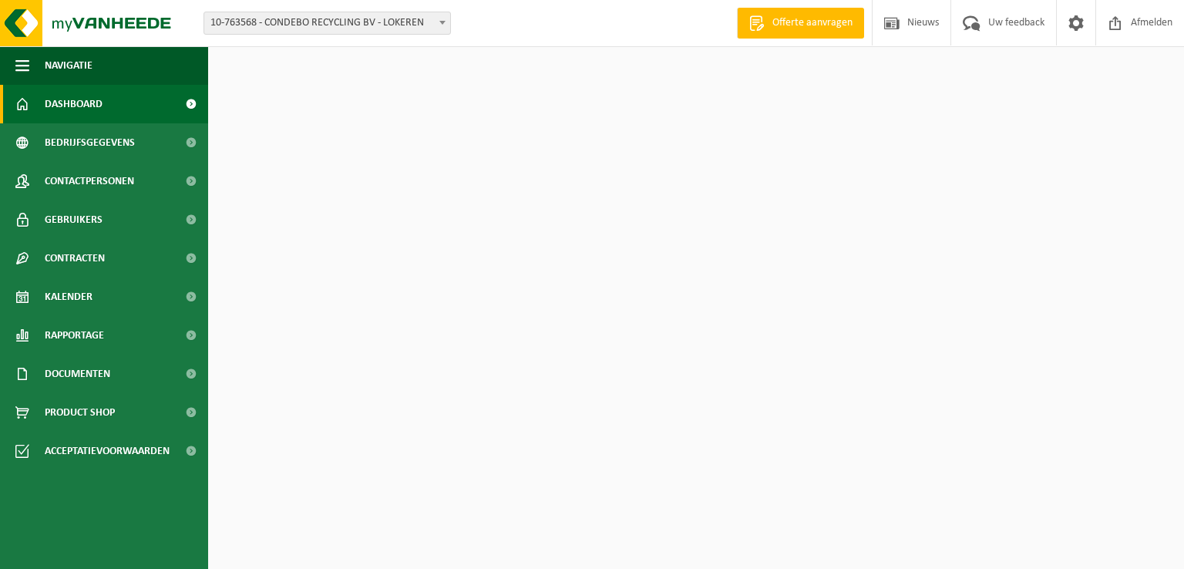  I want to click on span: Contracten, so click(75, 258).